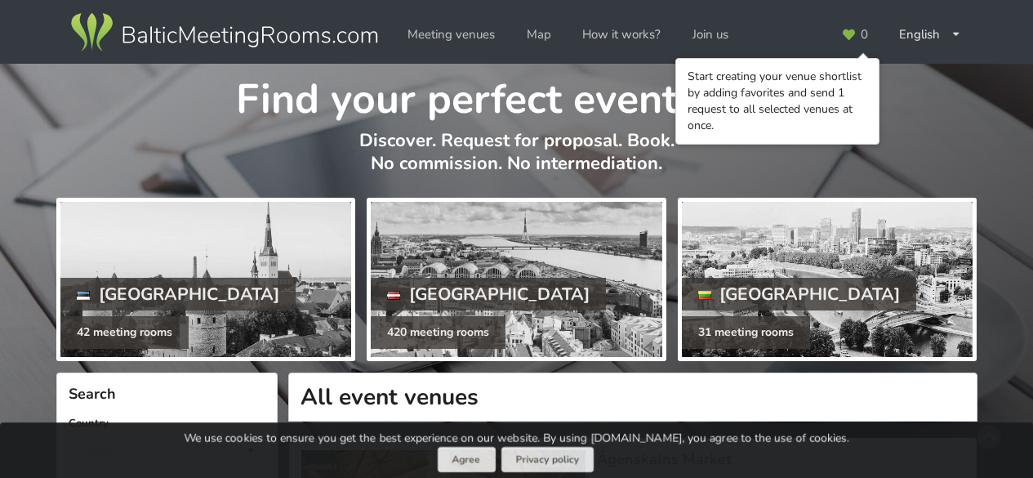 This screenshot has height=478, width=1033. What do you see at coordinates (745, 332) in the screenshot?
I see `div: 31 meeting rooms` at bounding box center [745, 332].